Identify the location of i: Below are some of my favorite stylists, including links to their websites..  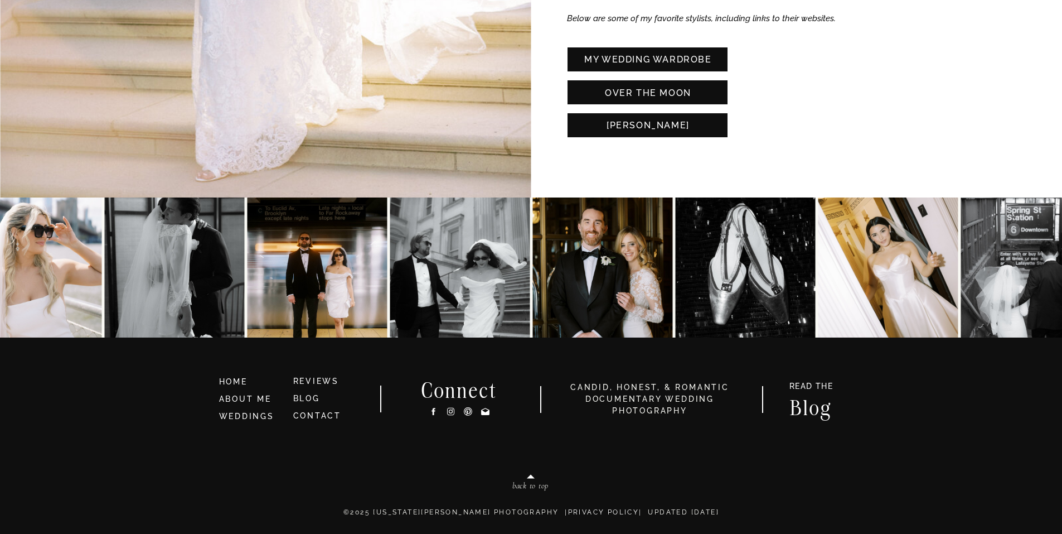
(702, 18).